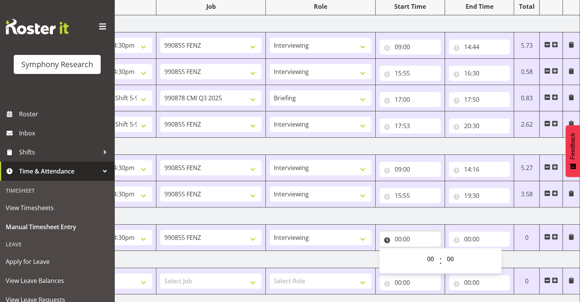  What do you see at coordinates (527, 98) in the screenshot?
I see `td: 0.83` at bounding box center [527, 98].